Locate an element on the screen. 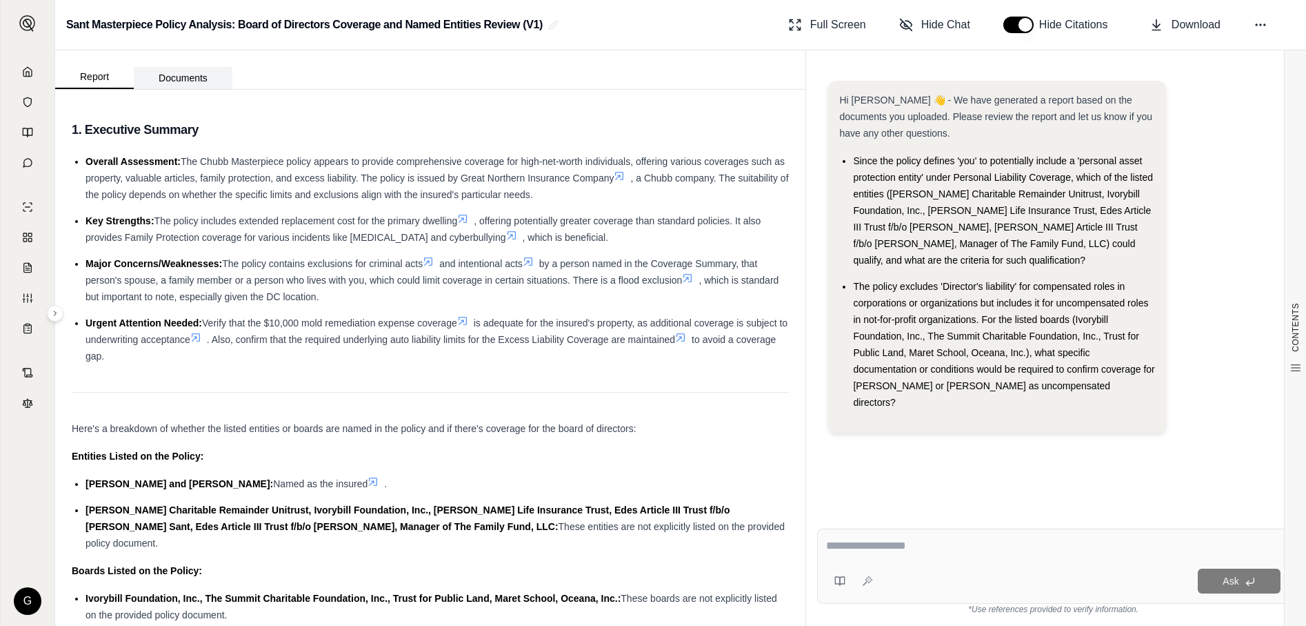  span: Ask is located at coordinates (1231, 581).